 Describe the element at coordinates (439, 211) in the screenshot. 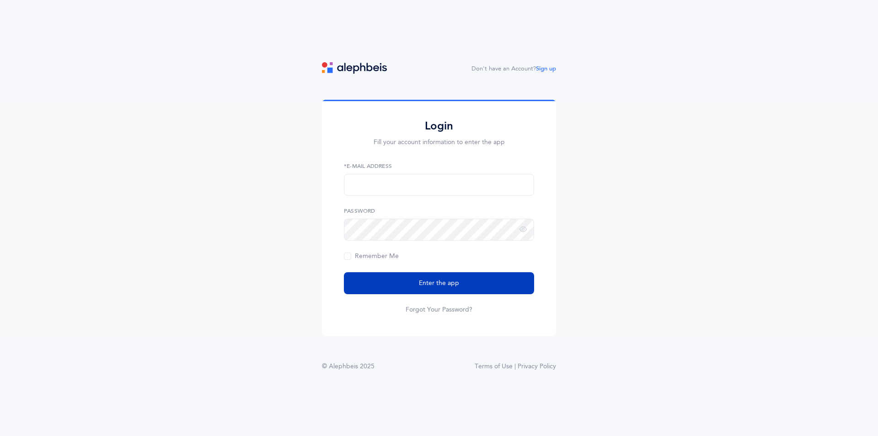

I see `label: Password` at that location.